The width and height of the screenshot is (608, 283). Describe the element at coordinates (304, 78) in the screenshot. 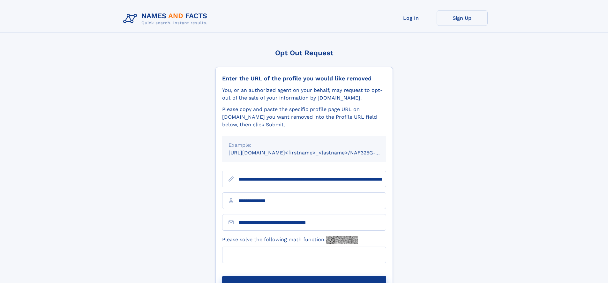

I see `div: Enter the URL of the profile you would like removed` at that location.